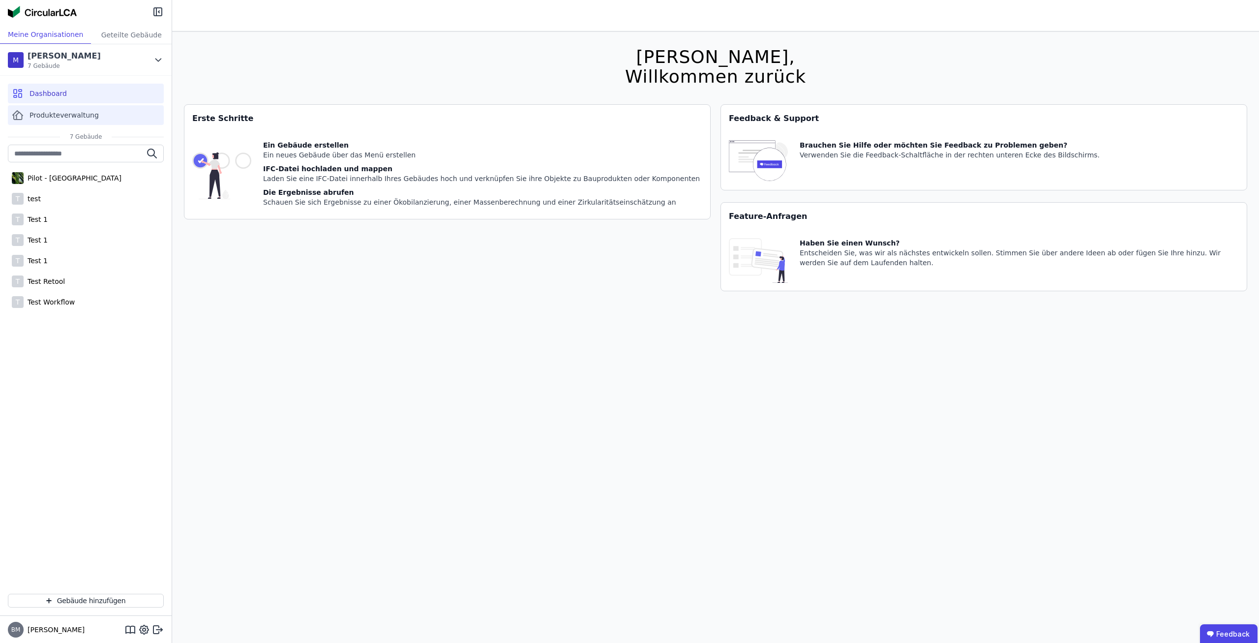 Image resolution: width=1259 pixels, height=643 pixels. I want to click on img: getting_started_tile-DrF_GRSv.svg, so click(222, 176).